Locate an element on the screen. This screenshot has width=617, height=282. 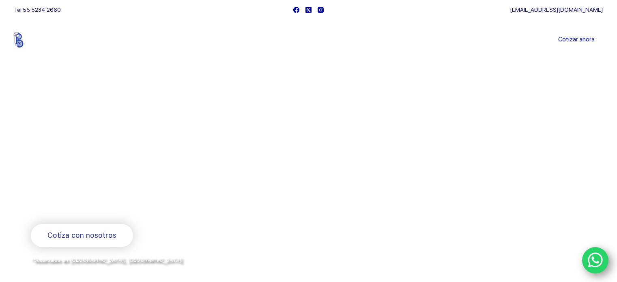
a: Instagram is located at coordinates (321, 10).